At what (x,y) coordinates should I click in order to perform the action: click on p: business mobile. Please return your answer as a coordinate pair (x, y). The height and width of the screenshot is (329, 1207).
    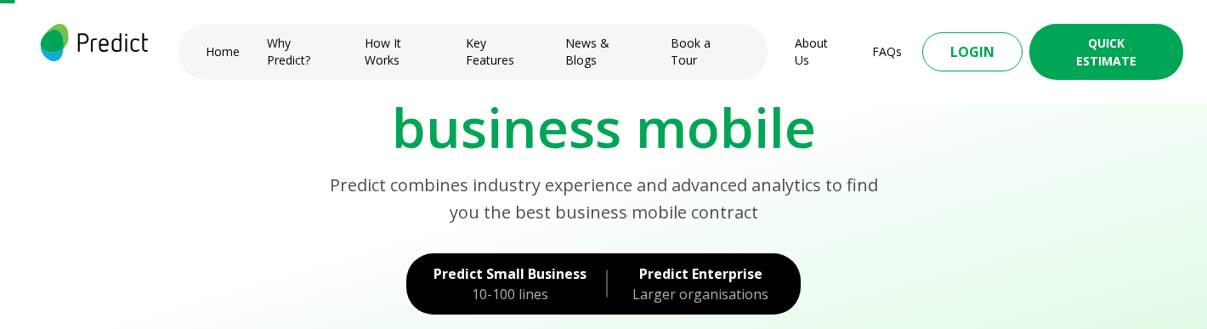
    Looking at the image, I should click on (604, 128).